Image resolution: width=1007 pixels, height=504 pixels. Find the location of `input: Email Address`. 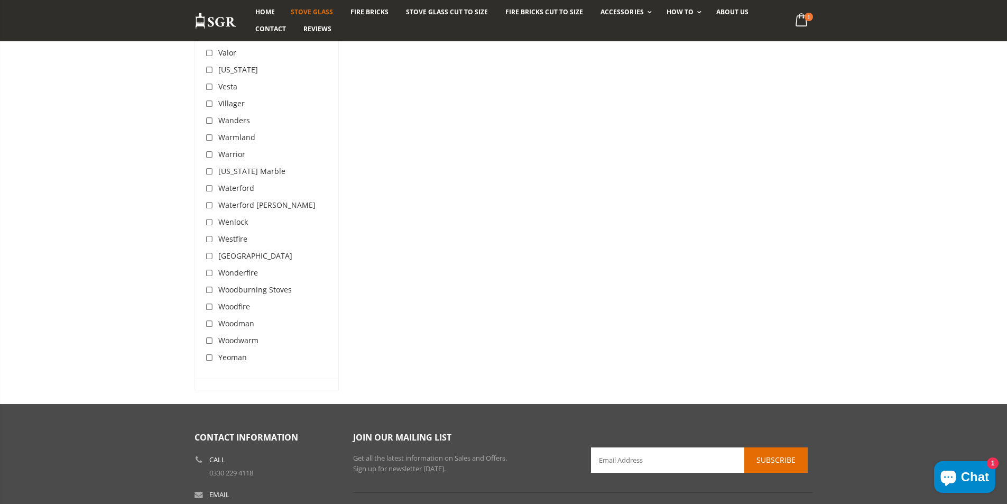

input: Email Address is located at coordinates (700, 460).